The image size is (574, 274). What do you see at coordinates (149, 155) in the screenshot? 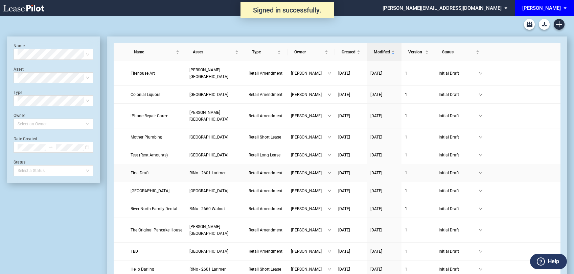
I see `span: Test (Rent Amounts)` at bounding box center [149, 155].